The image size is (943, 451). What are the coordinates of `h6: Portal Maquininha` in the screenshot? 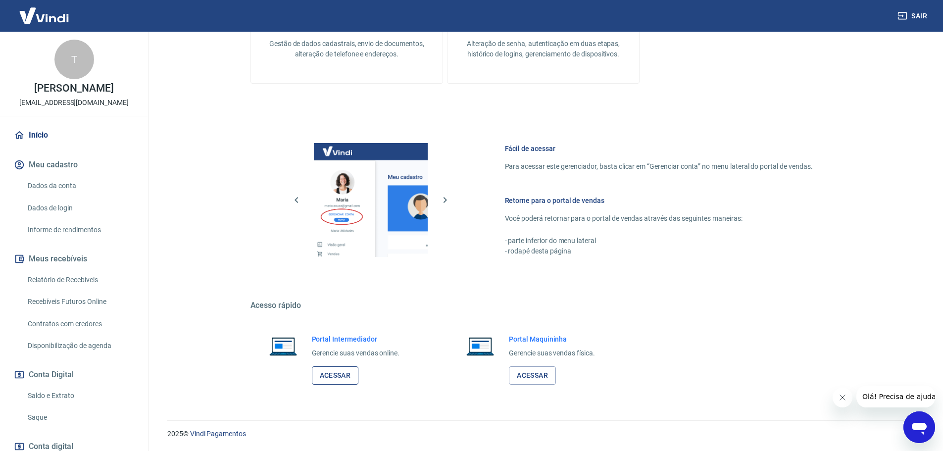 It's located at (552, 339).